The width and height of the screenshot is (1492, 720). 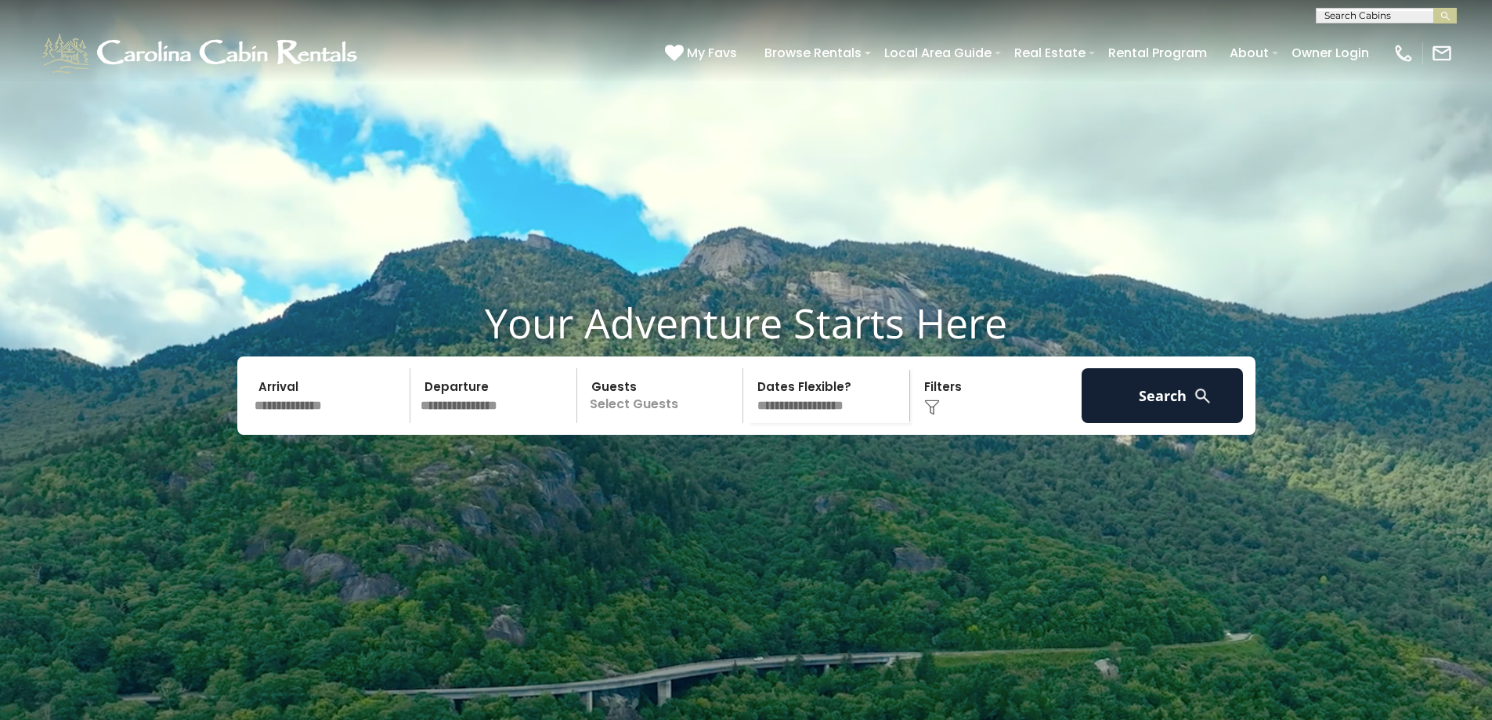 I want to click on img: search-regular-white.png, so click(x=1202, y=396).